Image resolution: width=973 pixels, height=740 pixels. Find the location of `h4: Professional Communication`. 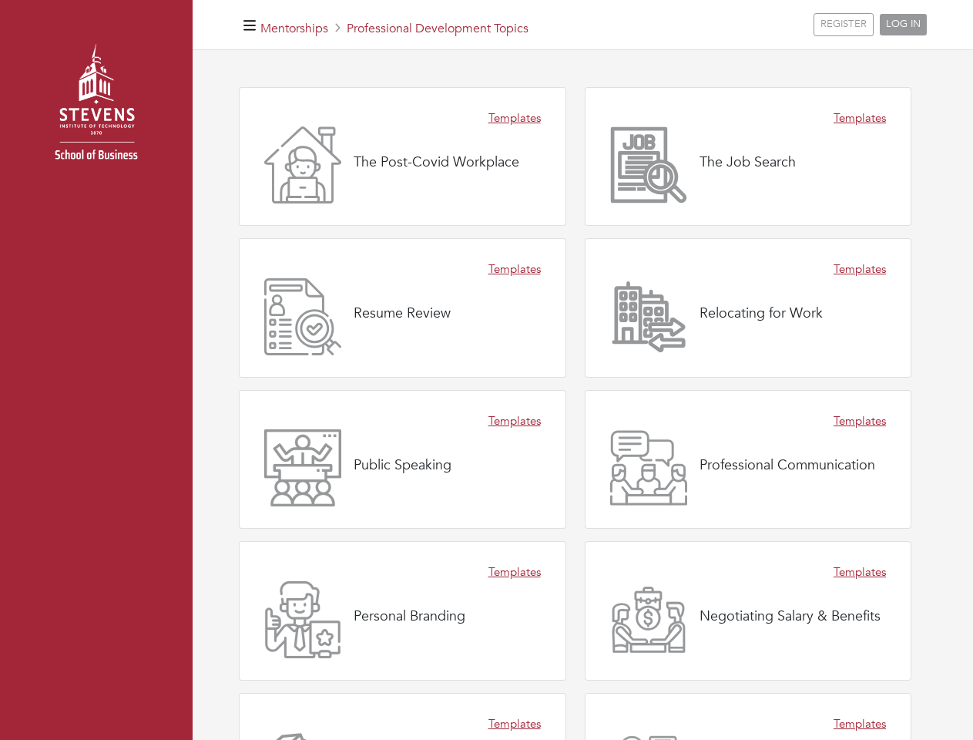

h4: Professional Communication is located at coordinates (787, 465).